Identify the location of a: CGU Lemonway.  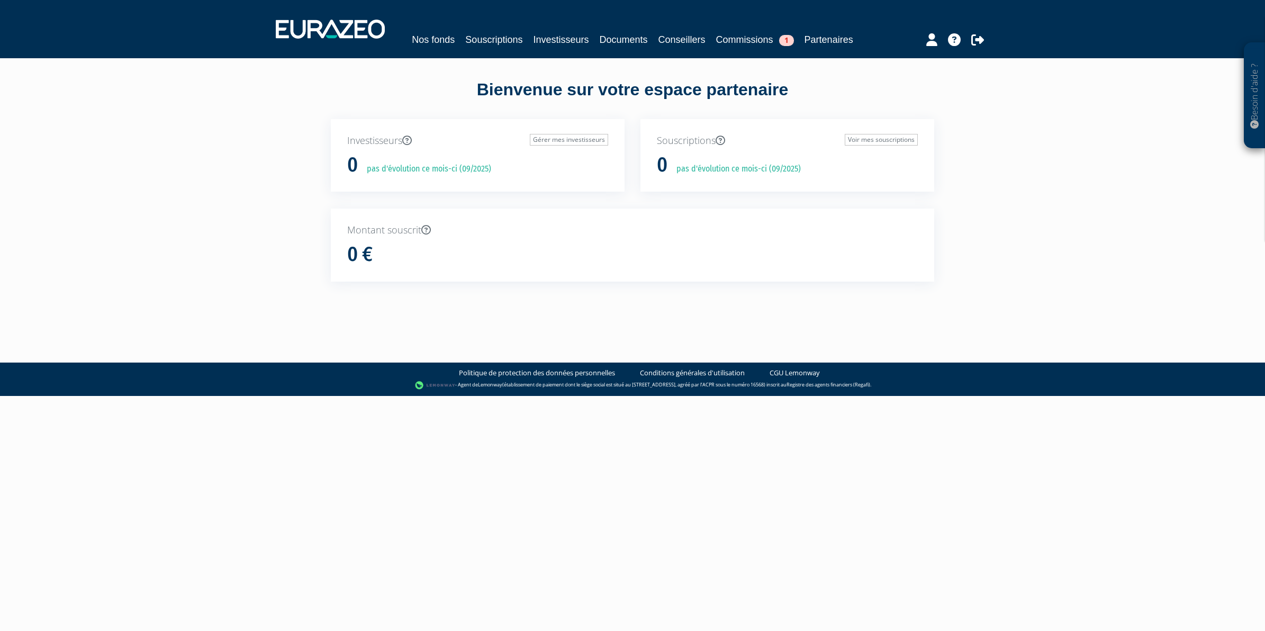
(794, 373).